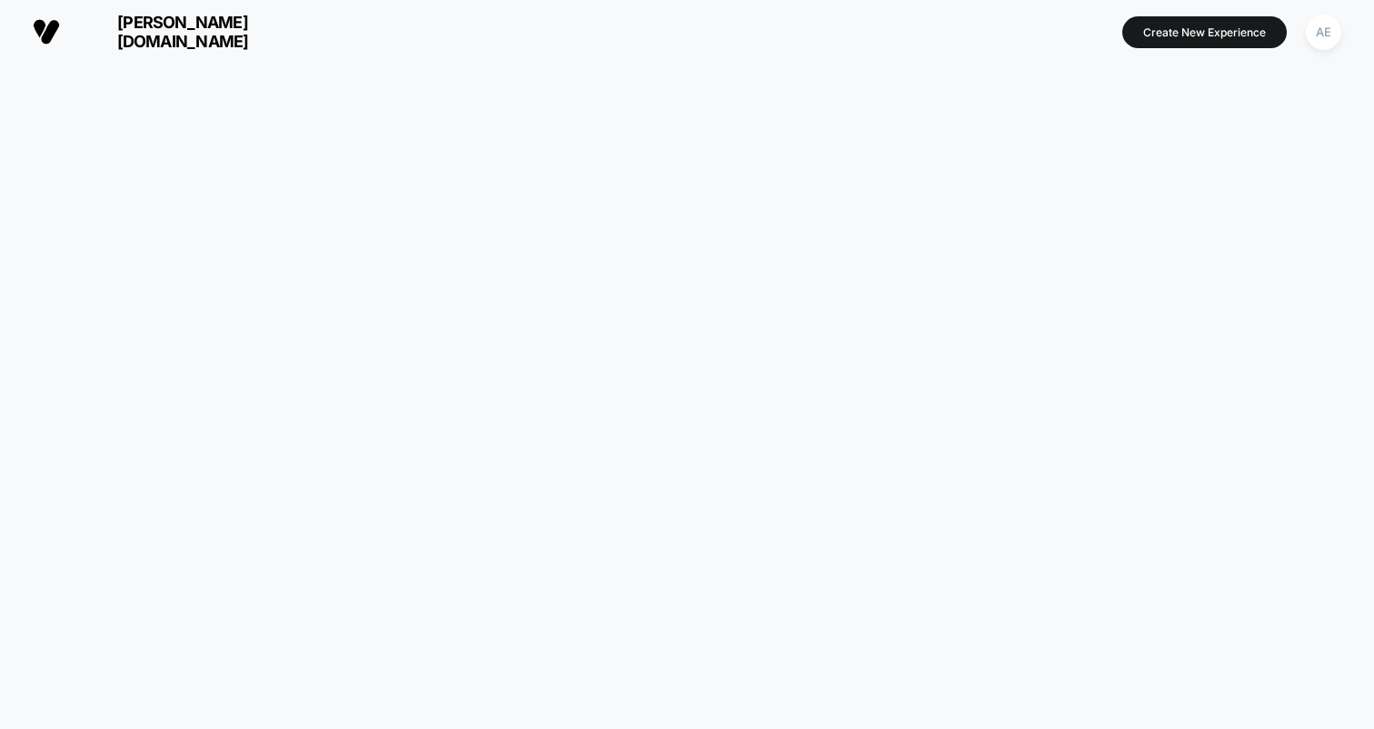 This screenshot has width=1374, height=729. Describe the element at coordinates (1204, 32) in the screenshot. I see `button: Create New Experience` at that location.